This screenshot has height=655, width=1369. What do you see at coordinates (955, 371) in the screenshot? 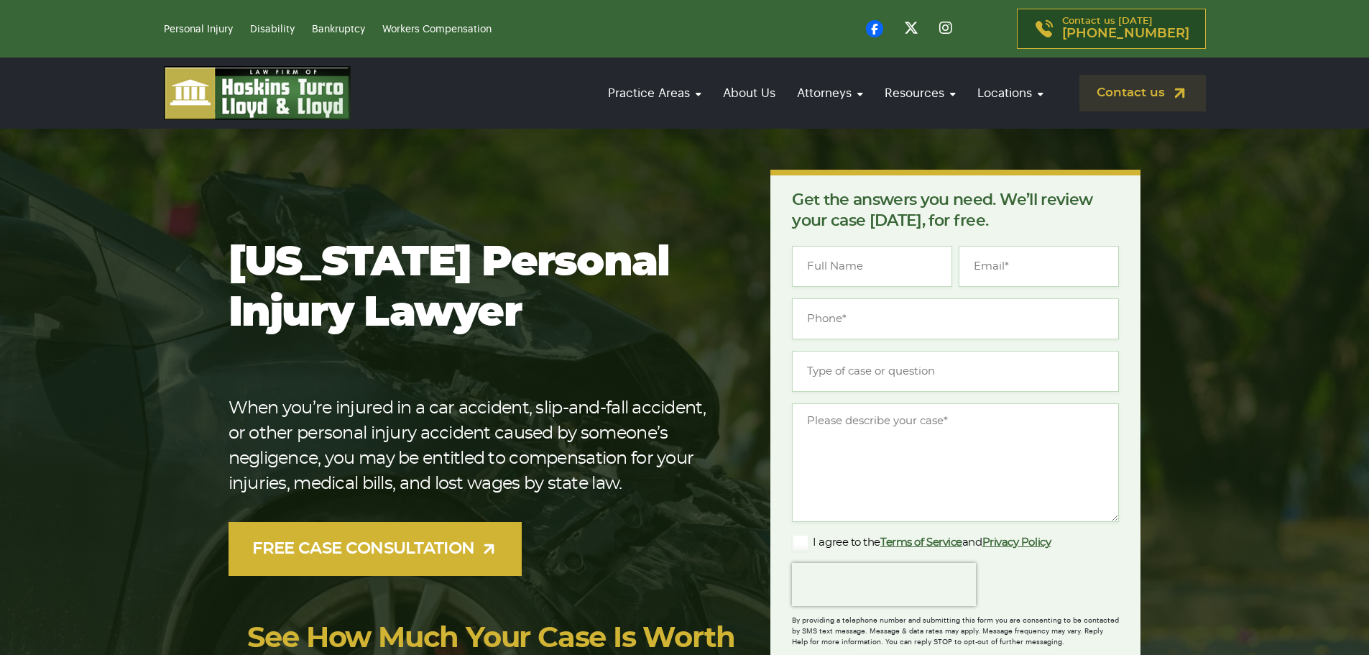
I see `input: Type of case or question` at bounding box center [955, 371].